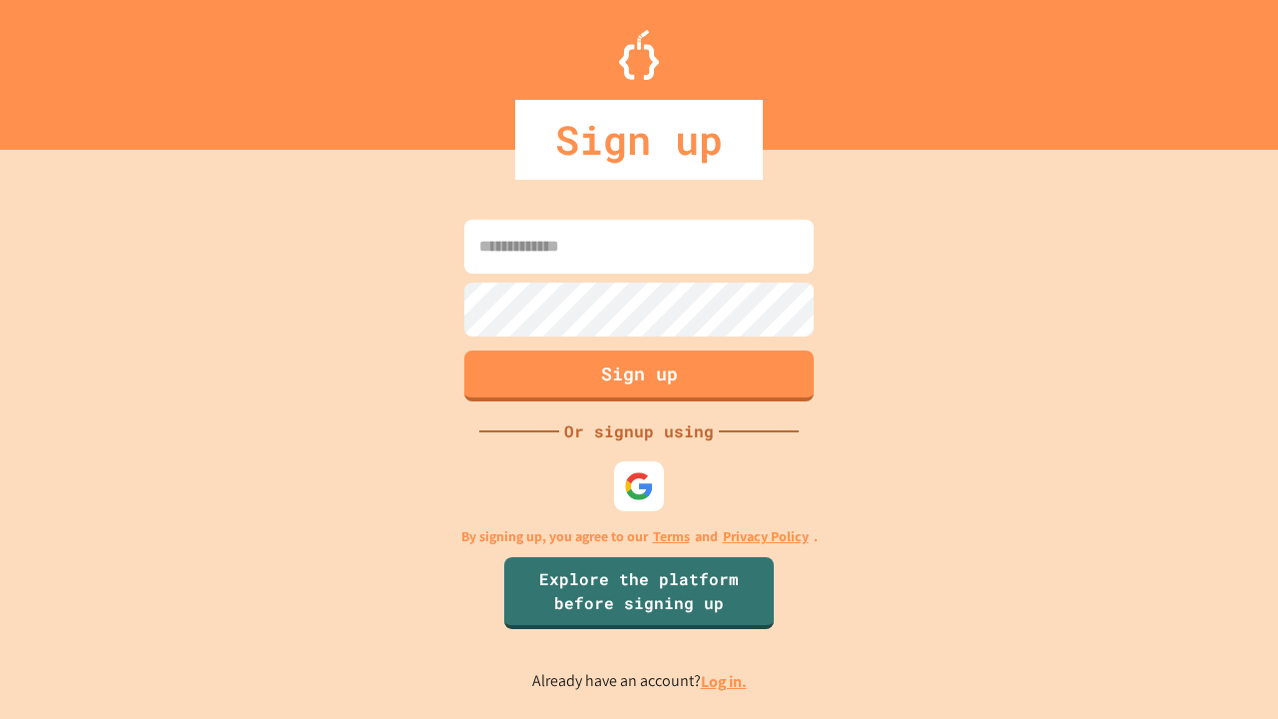 The width and height of the screenshot is (1278, 719). I want to click on p: By signing up, you agree to our and ., so click(639, 536).